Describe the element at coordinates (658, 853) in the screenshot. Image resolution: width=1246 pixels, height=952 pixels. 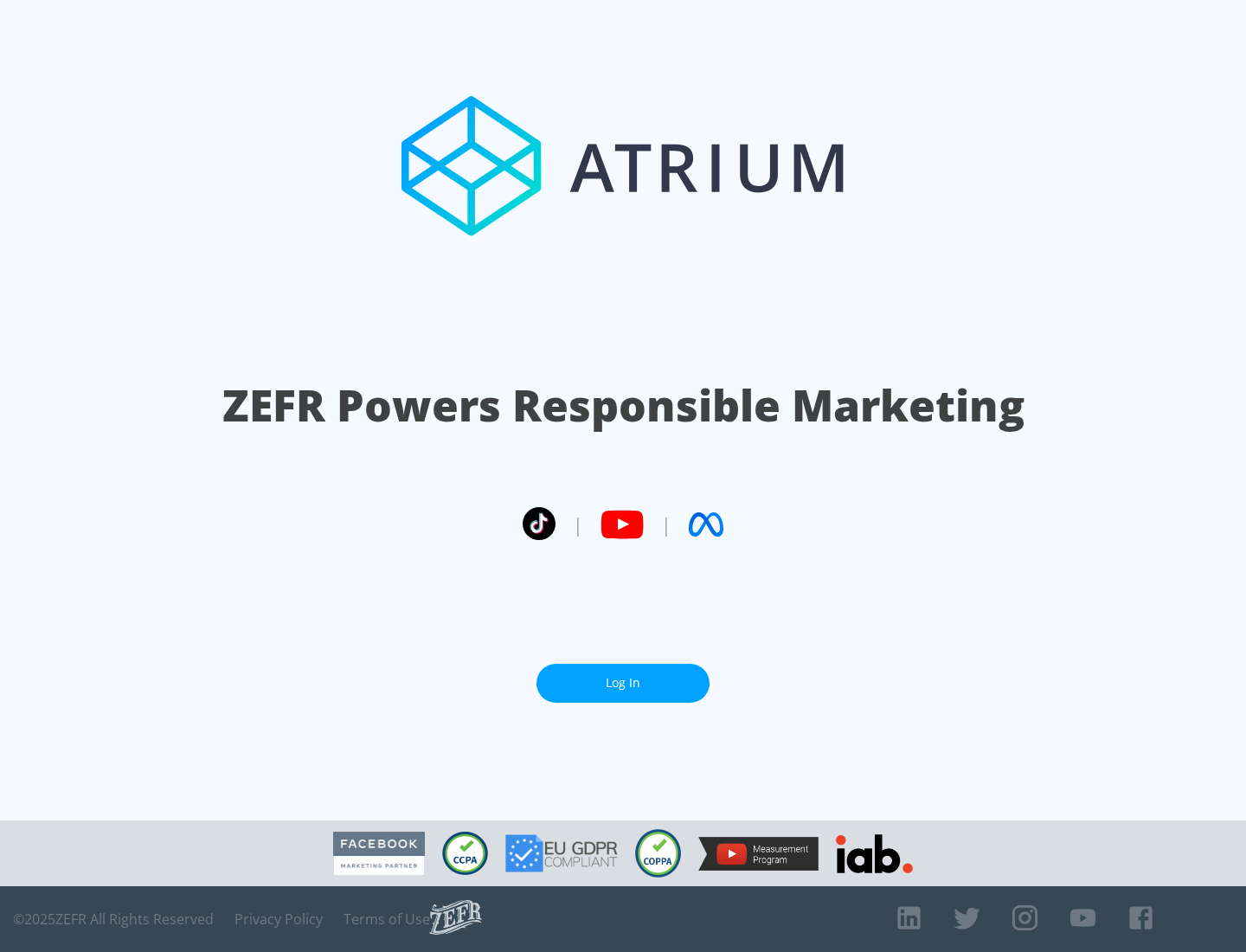
I see `img: COPPA Compliant` at that location.